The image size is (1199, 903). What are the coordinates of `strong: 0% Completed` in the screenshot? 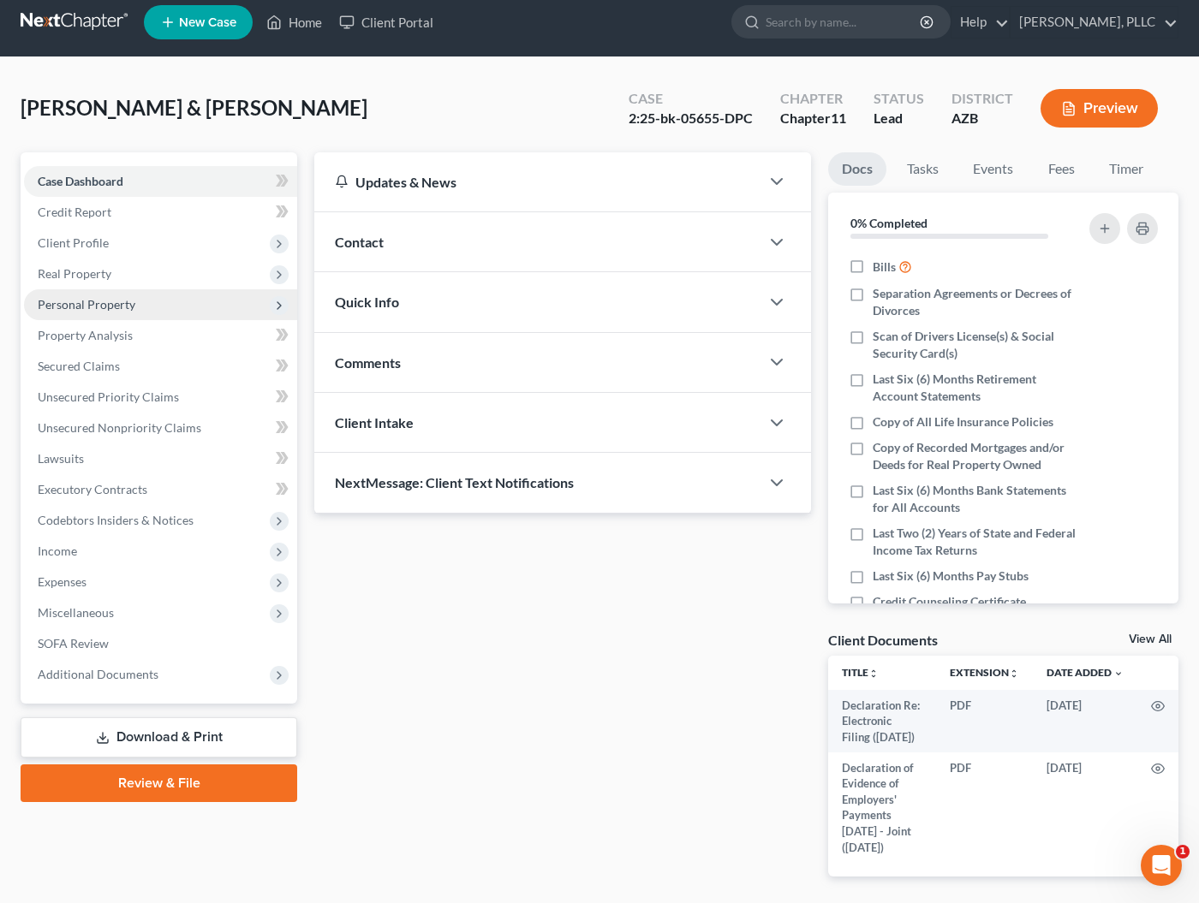 It's located at (889, 223).